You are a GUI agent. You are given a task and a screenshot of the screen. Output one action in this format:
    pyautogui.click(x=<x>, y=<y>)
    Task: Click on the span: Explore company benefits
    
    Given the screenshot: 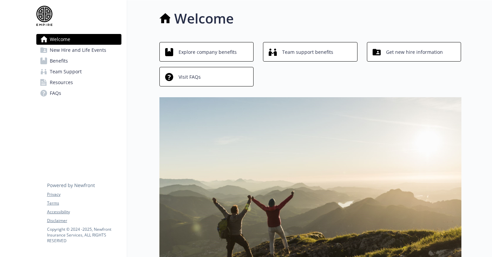 What is the action you would take?
    pyautogui.click(x=207, y=52)
    